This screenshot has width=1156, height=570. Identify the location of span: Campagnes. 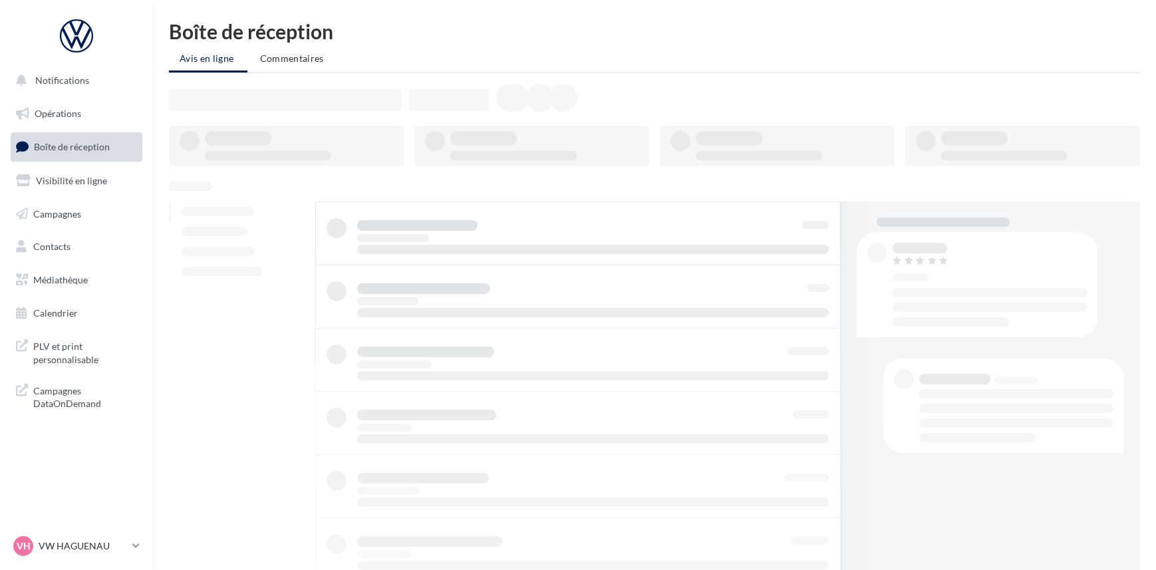
(57, 213).